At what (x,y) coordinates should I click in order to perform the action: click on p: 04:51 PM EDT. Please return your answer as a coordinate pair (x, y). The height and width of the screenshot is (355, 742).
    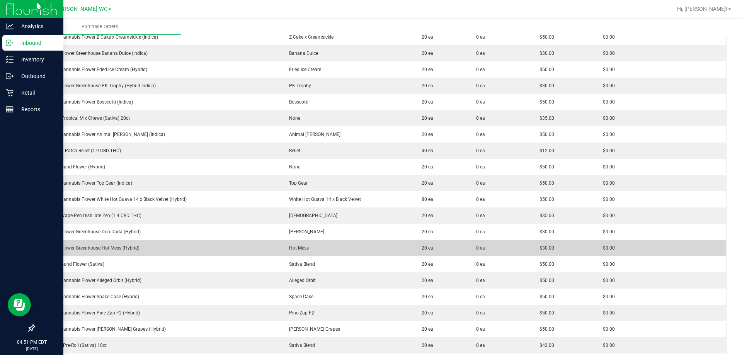
    Looking at the image, I should click on (32, 342).